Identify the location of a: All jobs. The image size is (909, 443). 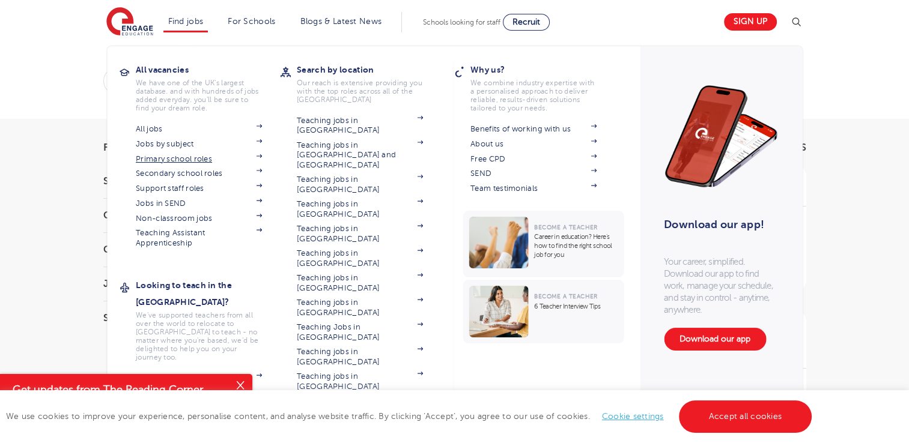
(199, 129).